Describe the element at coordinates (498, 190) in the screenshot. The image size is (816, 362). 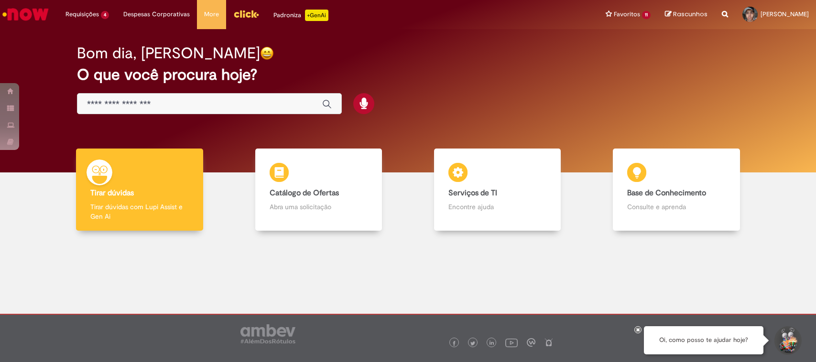
I see `a: Serviços de TI Encontre ajuda` at that location.